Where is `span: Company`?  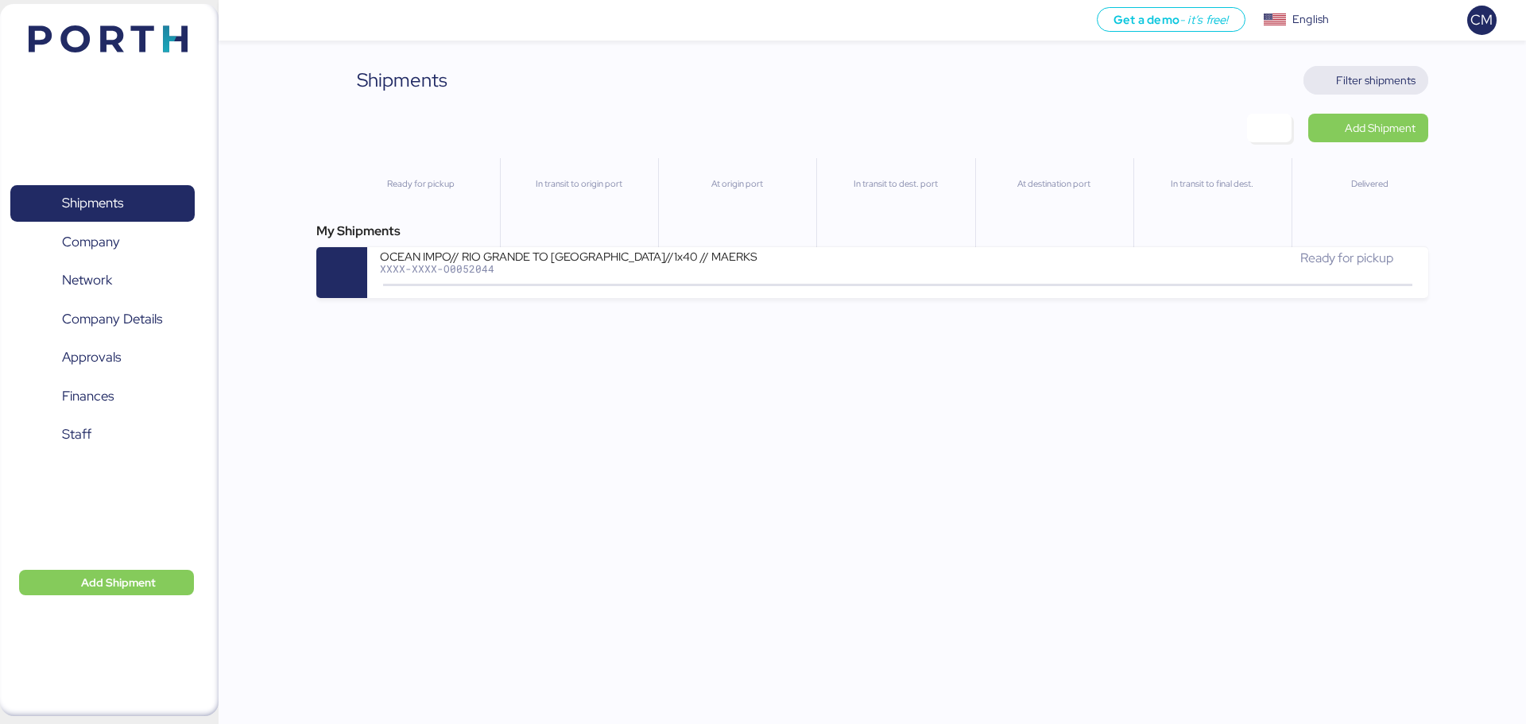
span: Company is located at coordinates (91, 242).